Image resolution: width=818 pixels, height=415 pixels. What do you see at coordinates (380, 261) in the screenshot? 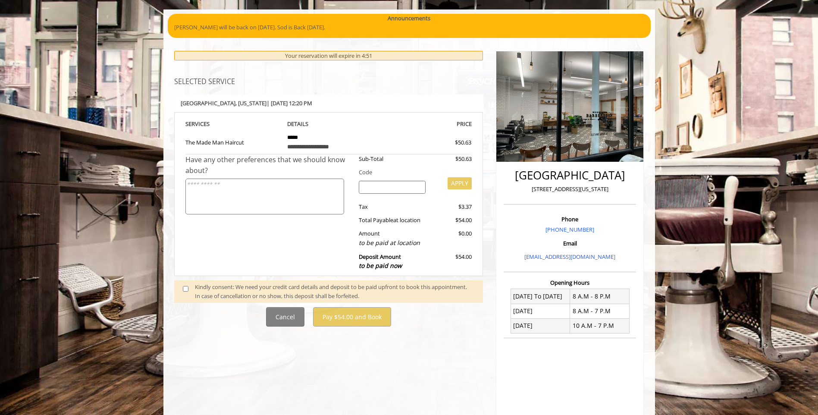
I see `b: Deposit Amount` at bounding box center [380, 261].